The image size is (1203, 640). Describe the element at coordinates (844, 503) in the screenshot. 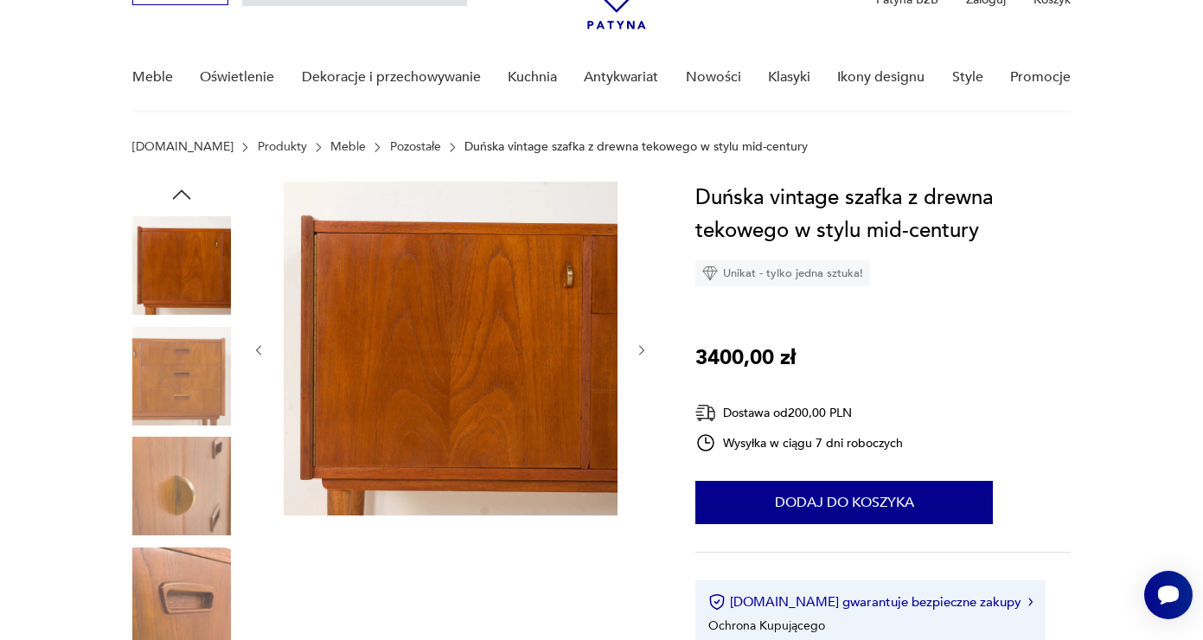

I see `button: Dodaj do koszyka` at that location.